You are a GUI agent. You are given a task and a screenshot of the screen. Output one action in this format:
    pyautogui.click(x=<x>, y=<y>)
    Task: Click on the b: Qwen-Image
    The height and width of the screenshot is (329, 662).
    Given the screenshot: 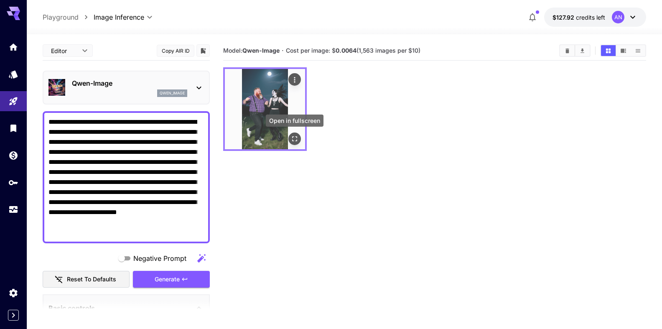 What is the action you would take?
    pyautogui.click(x=261, y=50)
    